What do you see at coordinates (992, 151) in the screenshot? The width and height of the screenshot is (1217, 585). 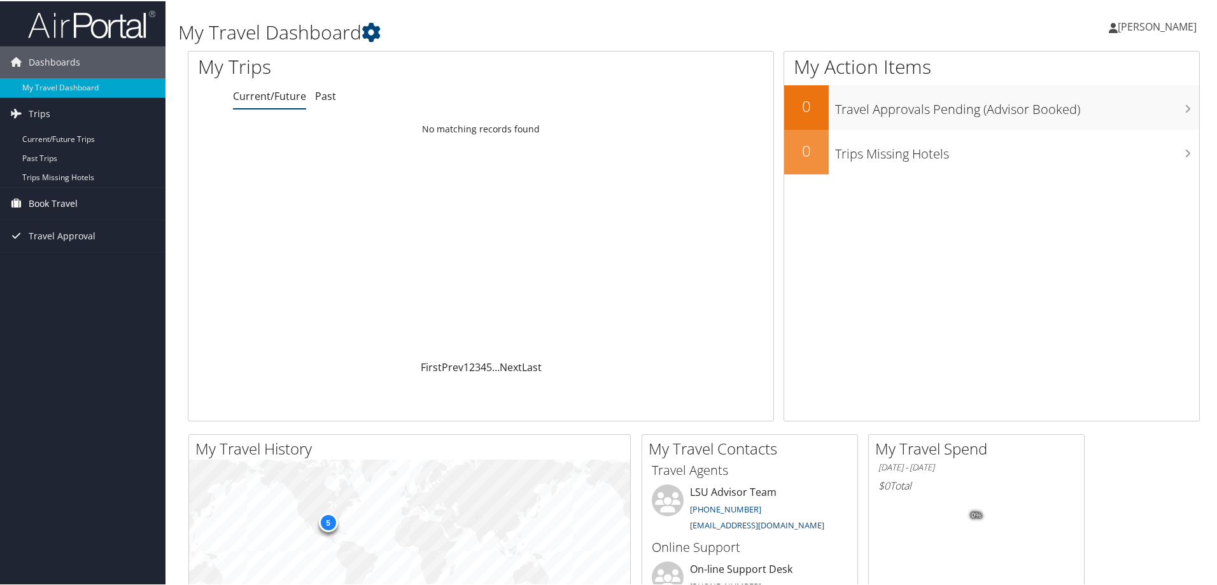 I see `a: 0Trips Missing Hotels` at bounding box center [992, 151].